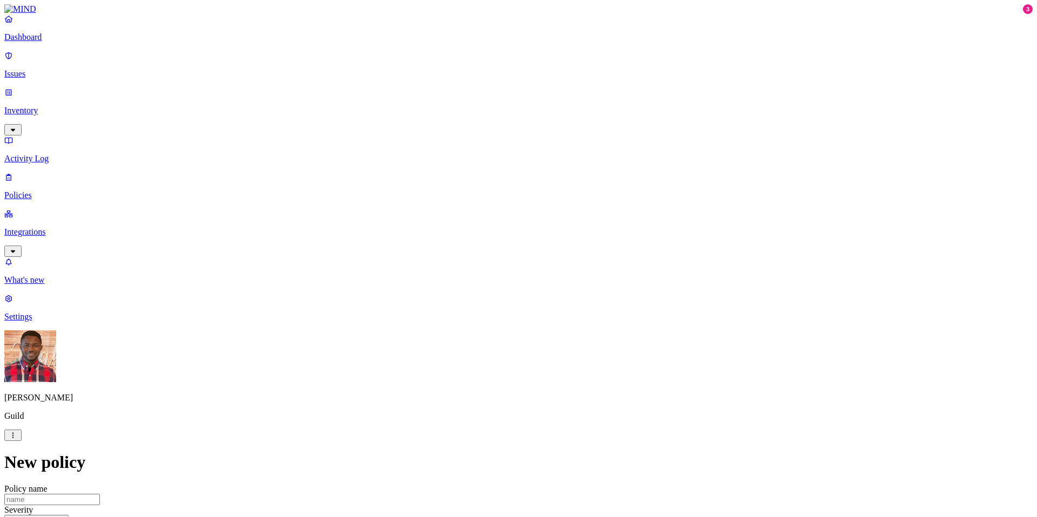  What do you see at coordinates (518, 150) in the screenshot?
I see `a: Activity Log` at bounding box center [518, 150].